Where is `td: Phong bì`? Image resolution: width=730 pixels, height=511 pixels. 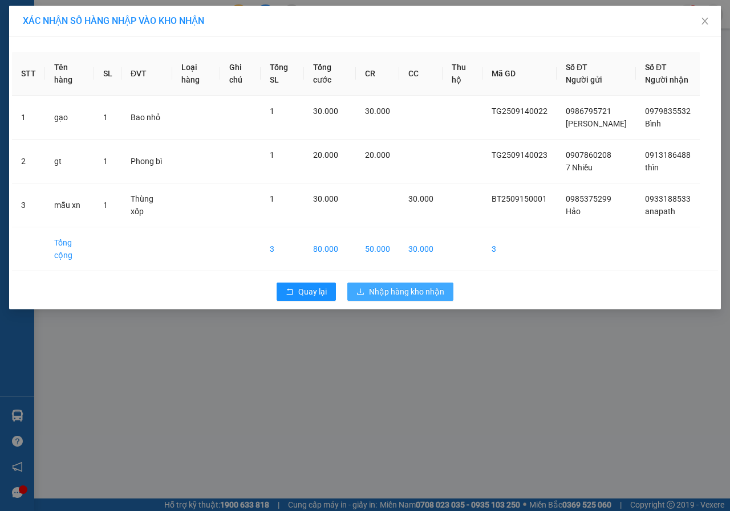
td: Phong bì is located at coordinates (146, 161).